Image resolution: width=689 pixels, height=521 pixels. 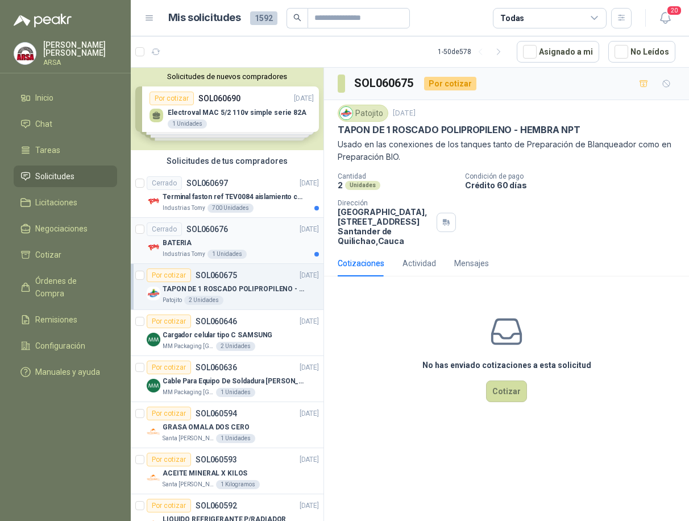 What do you see at coordinates (227, 76) in the screenshot?
I see `button: Solicitudes de nuevos compradores` at bounding box center [227, 76].